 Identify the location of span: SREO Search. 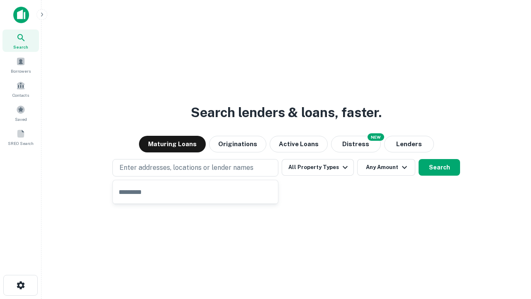
(21, 143).